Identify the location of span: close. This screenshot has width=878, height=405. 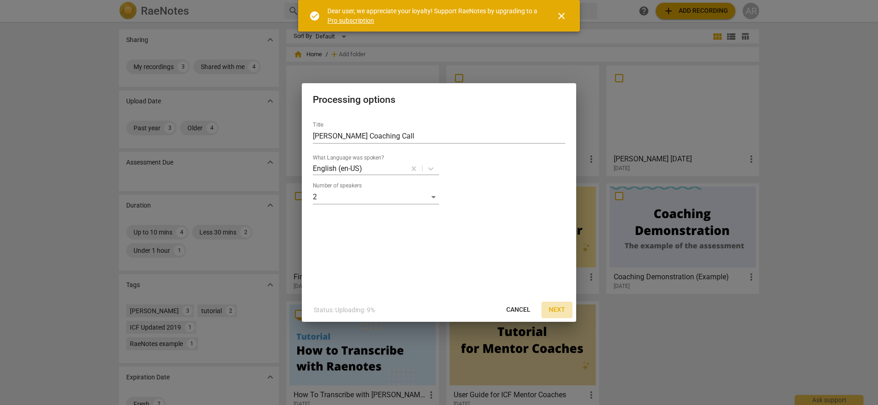
(562, 16).